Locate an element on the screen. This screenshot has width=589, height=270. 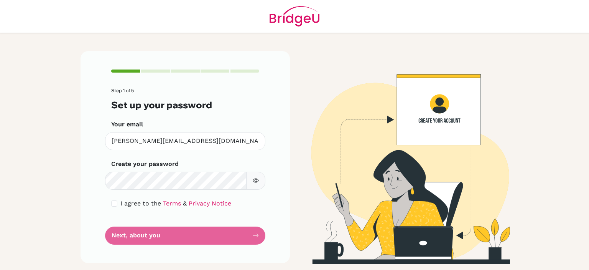
a: Privacy Notice is located at coordinates (210, 203).